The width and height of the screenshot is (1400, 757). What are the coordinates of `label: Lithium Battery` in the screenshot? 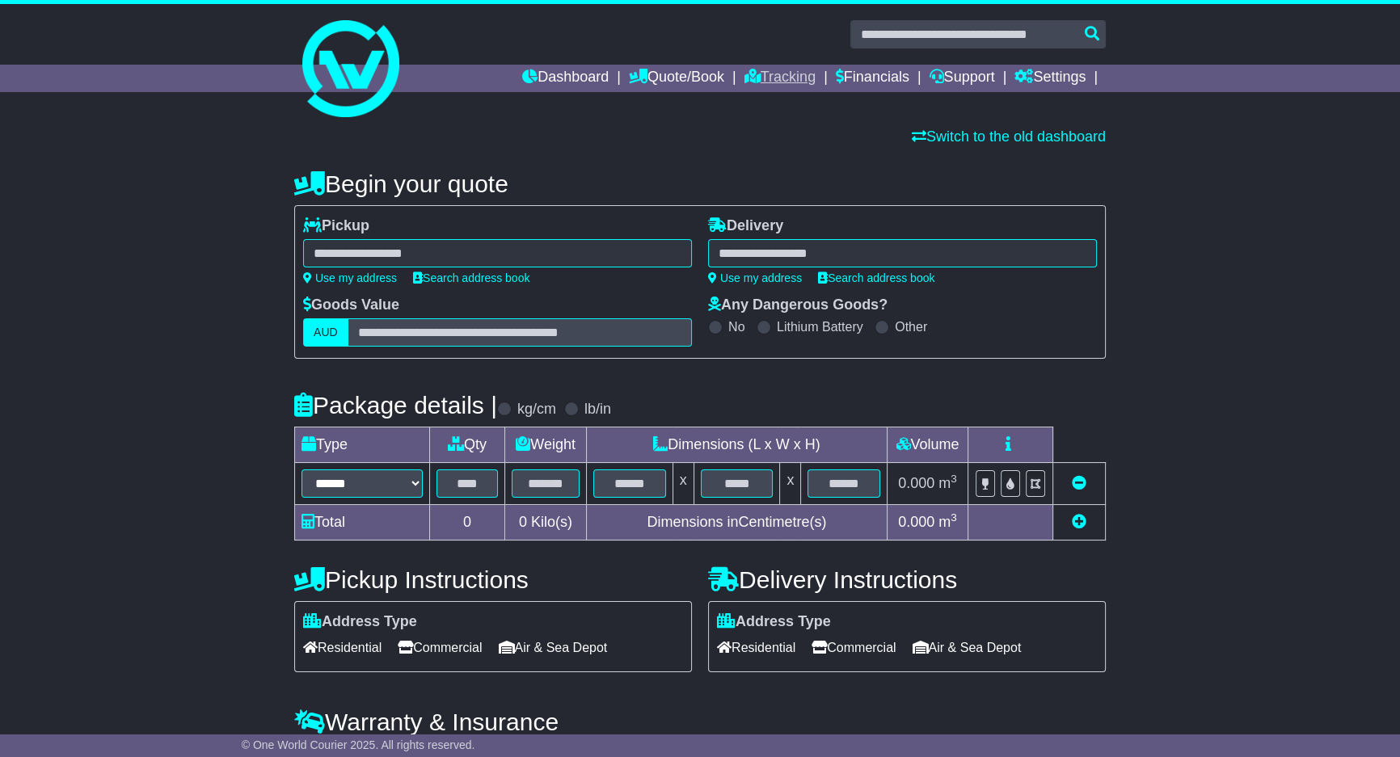 It's located at (819, 326).